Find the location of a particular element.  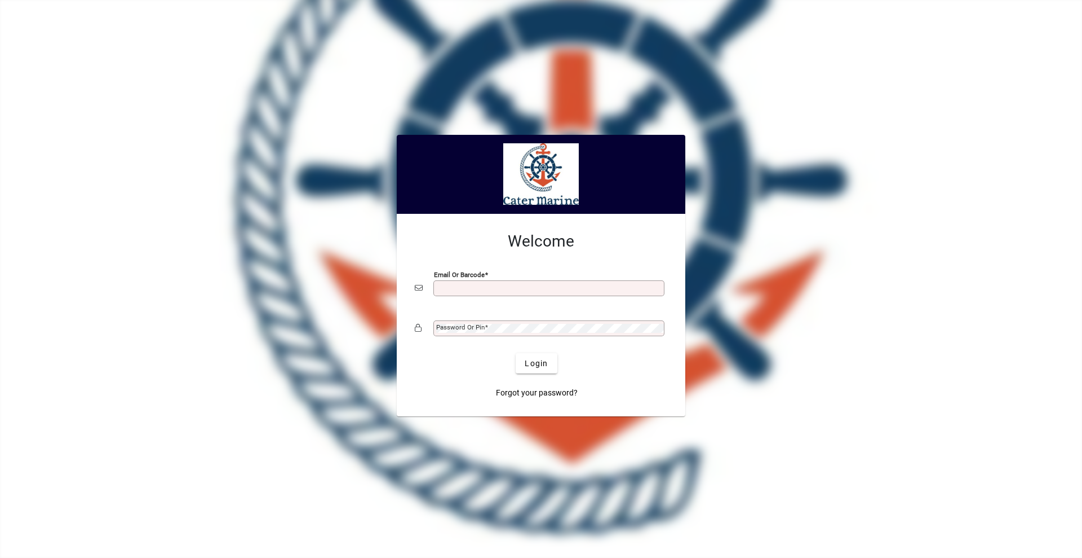

mat-label: Email or Barcode is located at coordinates (459, 275).